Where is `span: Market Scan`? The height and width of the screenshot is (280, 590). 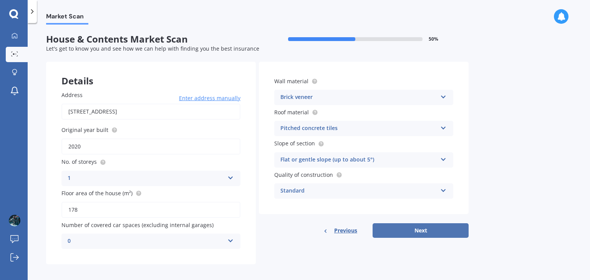 span: Market Scan is located at coordinates (67, 18).